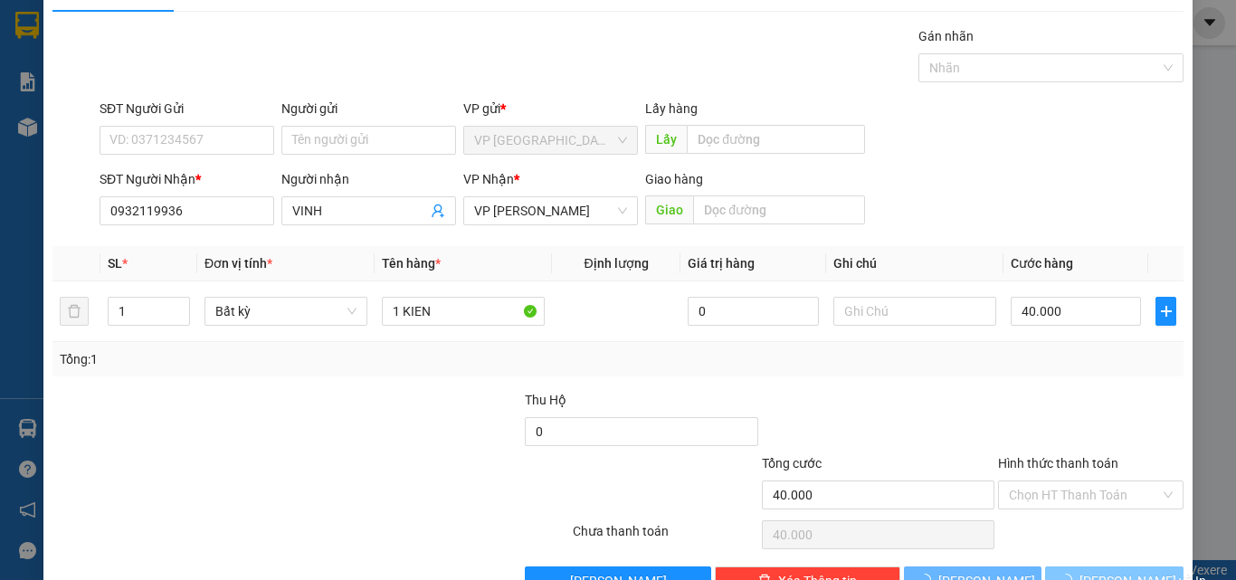  Describe the element at coordinates (1165, 311) in the screenshot. I see `button: plus` at that location.